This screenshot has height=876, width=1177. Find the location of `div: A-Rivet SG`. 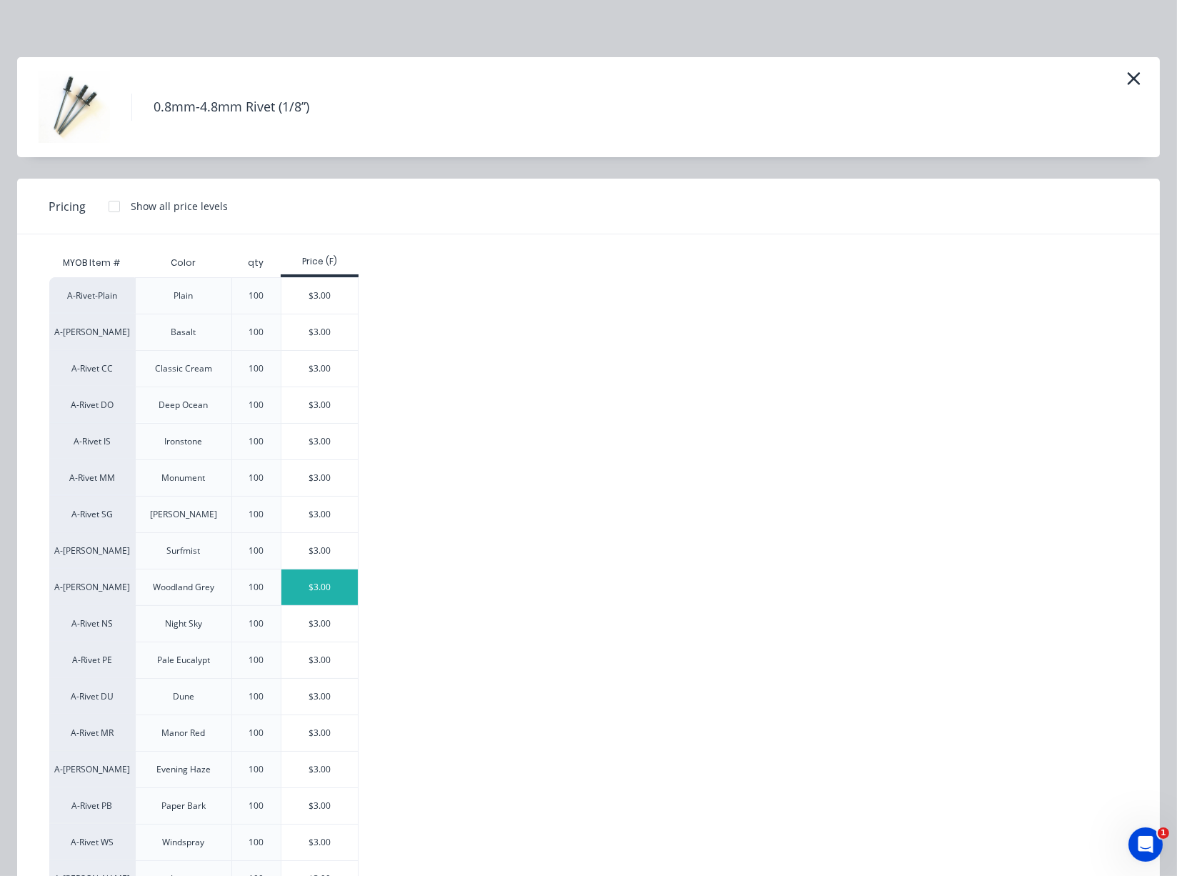

div: A-Rivet SG is located at coordinates (92, 513).